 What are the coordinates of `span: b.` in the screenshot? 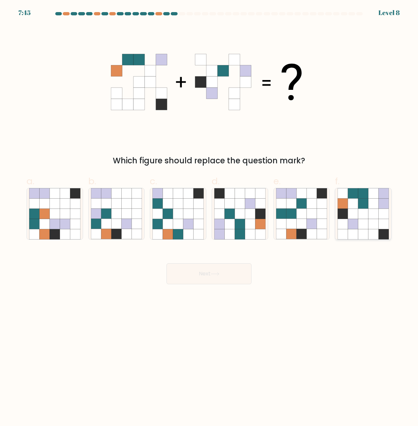 It's located at (92, 181).